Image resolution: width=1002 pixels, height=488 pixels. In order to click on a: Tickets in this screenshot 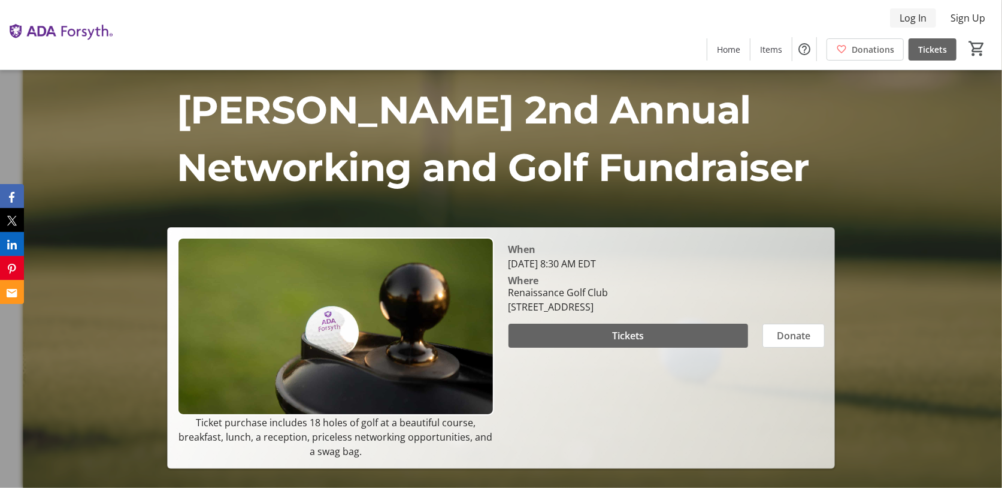, I will do `click(933, 49)`.